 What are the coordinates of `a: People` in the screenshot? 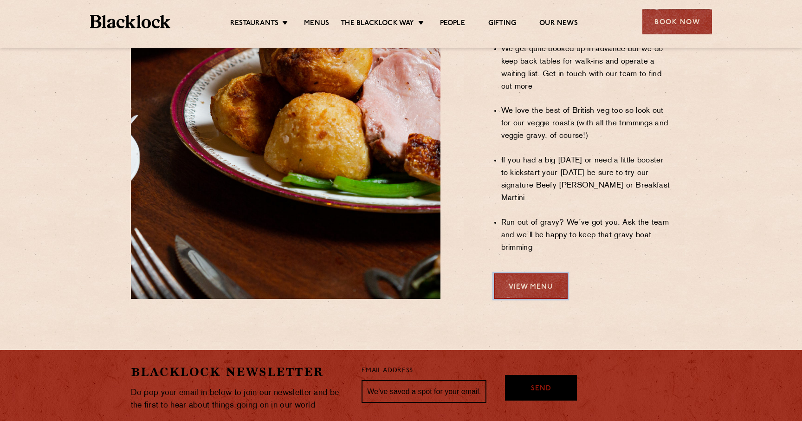 It's located at (452, 24).